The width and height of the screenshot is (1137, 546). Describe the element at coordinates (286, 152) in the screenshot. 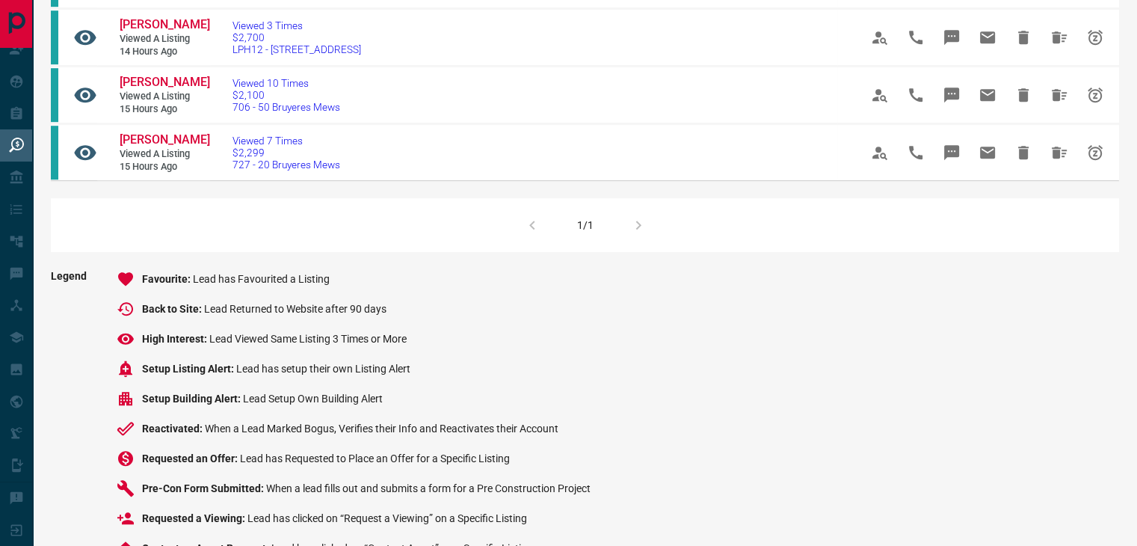

I see `span: $2,299` at that location.